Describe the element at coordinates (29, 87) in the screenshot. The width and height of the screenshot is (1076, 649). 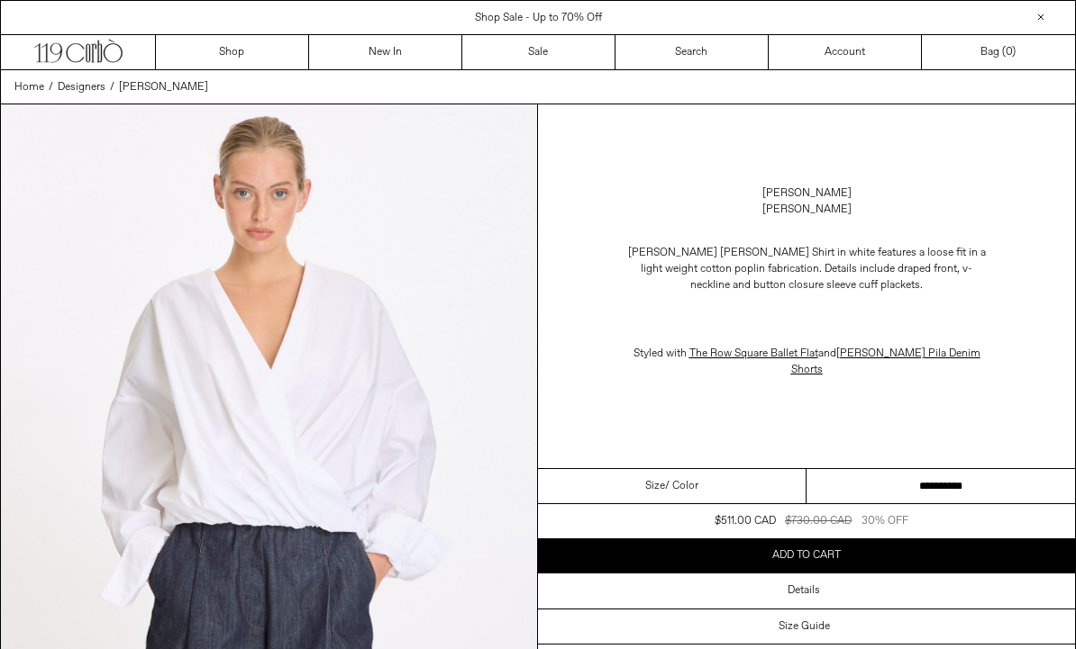
I see `a: Home` at that location.